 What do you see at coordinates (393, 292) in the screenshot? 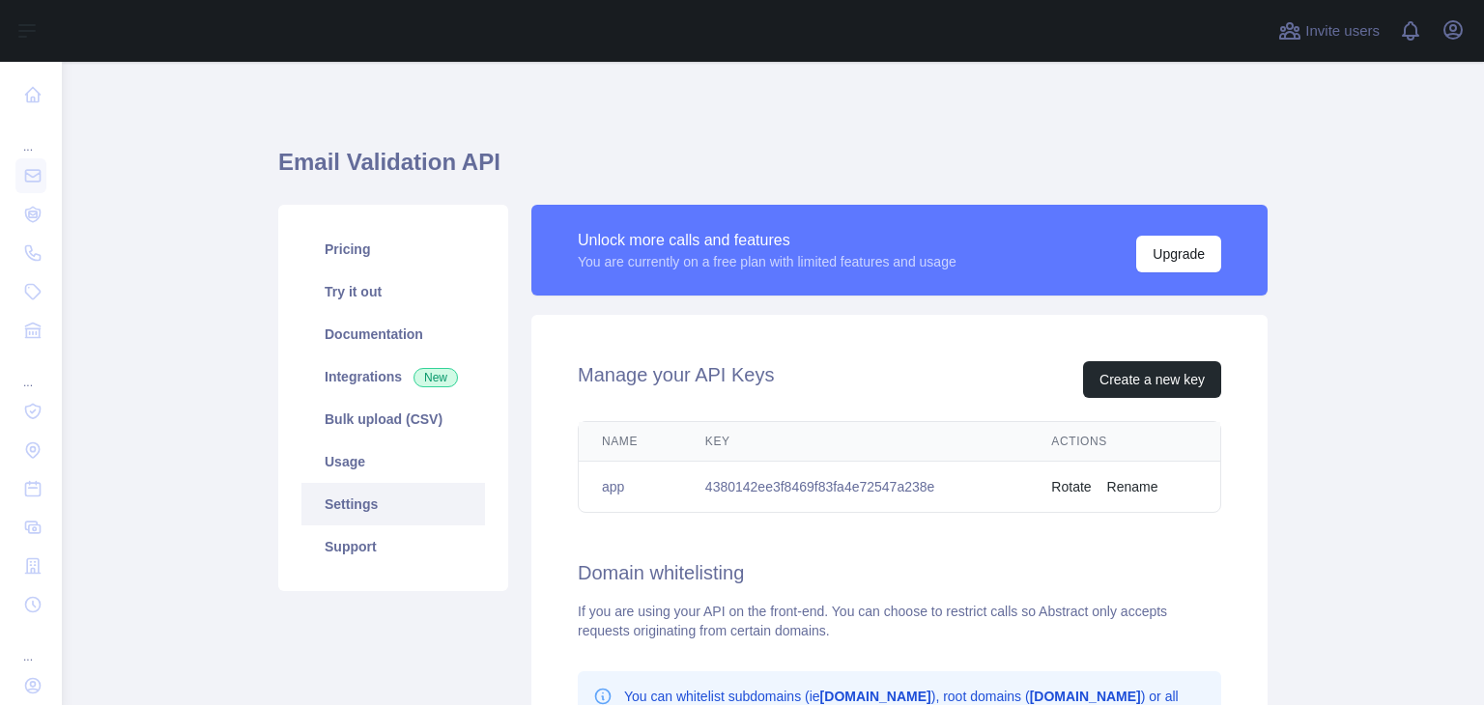
I see `a: Try it out` at bounding box center [393, 292].